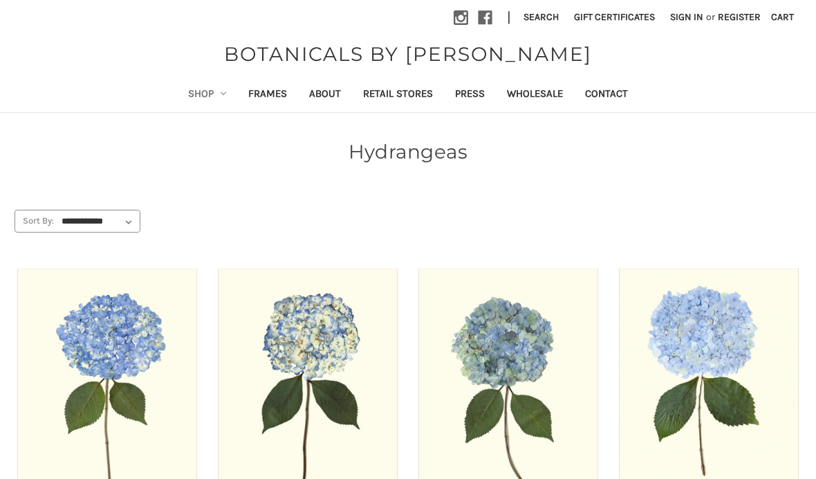 This screenshot has height=479, width=816. Describe the element at coordinates (710, 17) in the screenshot. I see `span: or` at that location.